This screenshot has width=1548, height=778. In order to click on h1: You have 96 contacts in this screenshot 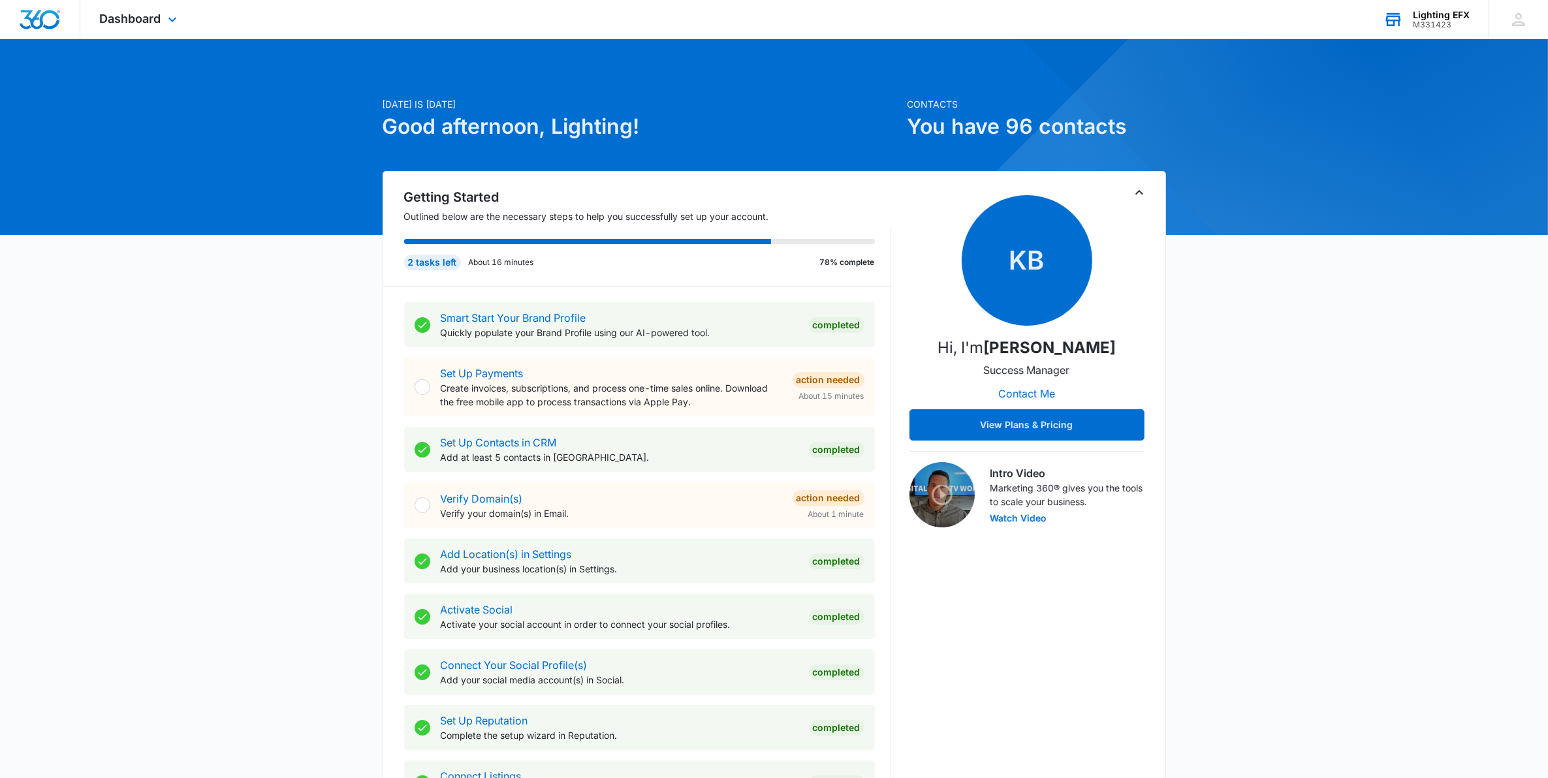, I will do `click(1037, 127)`.